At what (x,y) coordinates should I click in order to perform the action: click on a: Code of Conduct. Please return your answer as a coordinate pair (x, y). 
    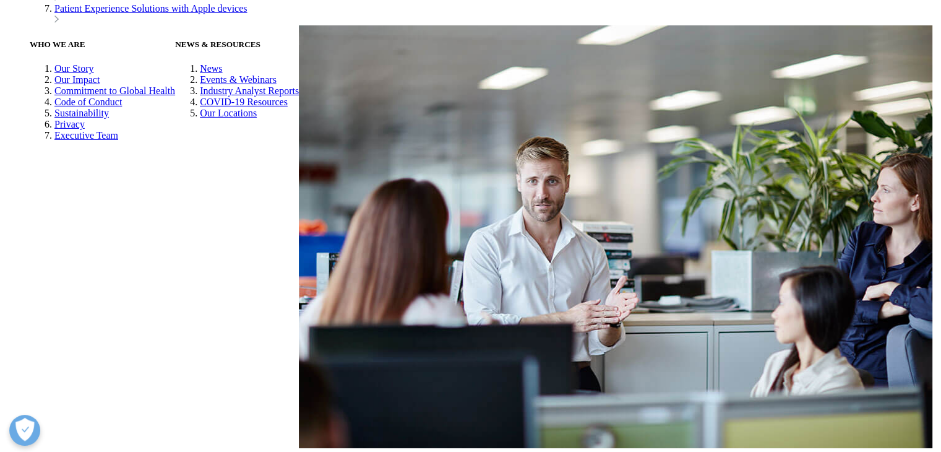
    Looking at the image, I should click on (88, 101).